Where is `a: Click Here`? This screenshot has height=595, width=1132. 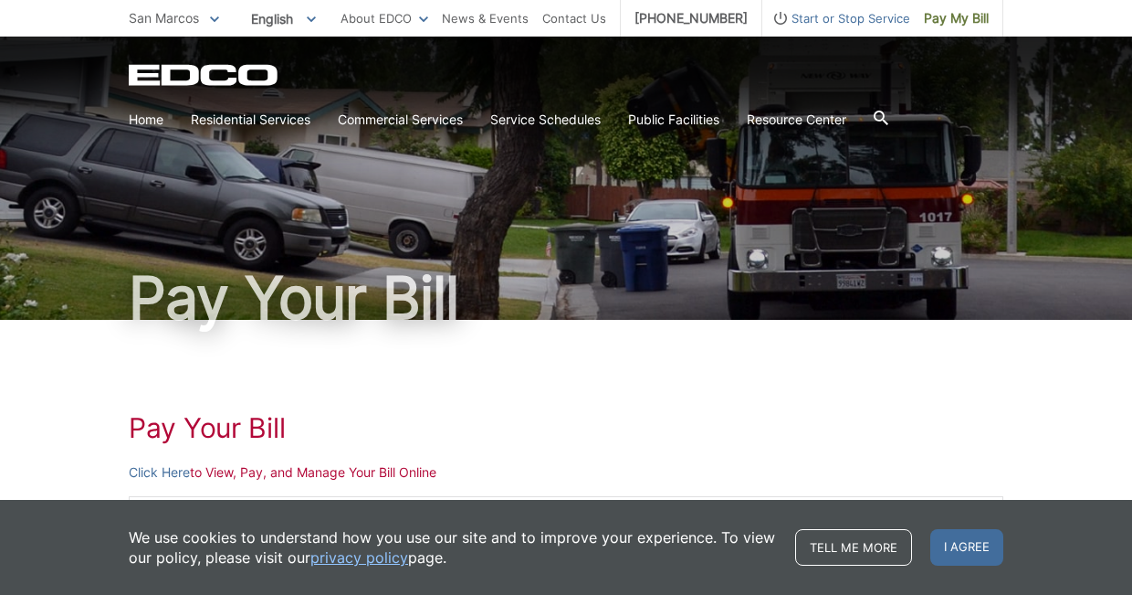
a: Click Here is located at coordinates (159, 472).